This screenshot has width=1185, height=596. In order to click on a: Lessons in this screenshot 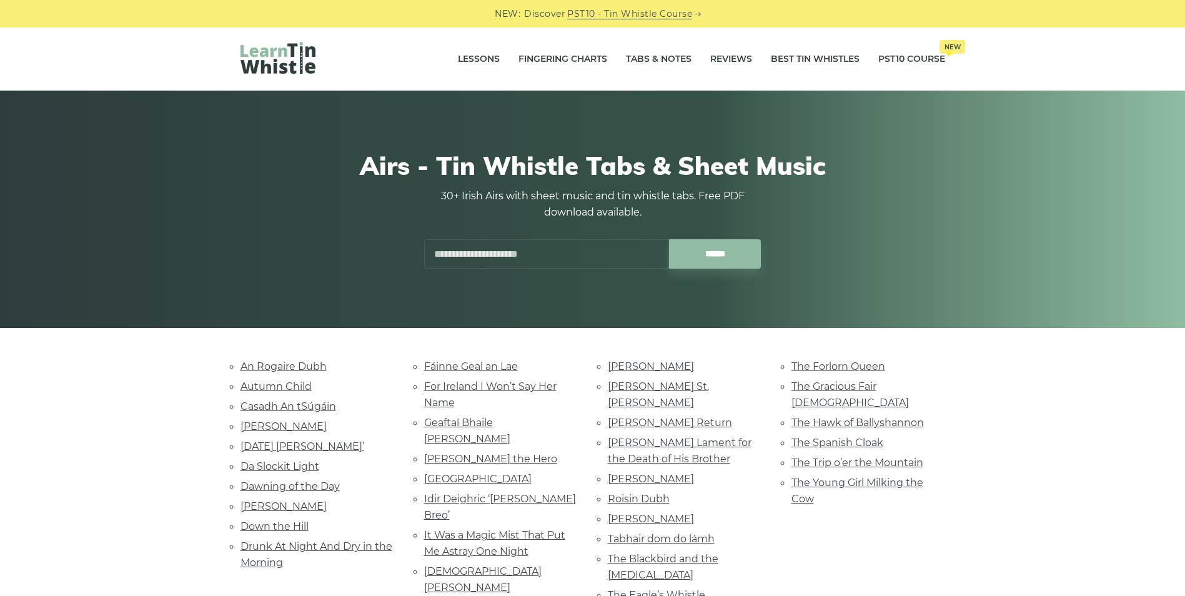, I will do `click(479, 59)`.